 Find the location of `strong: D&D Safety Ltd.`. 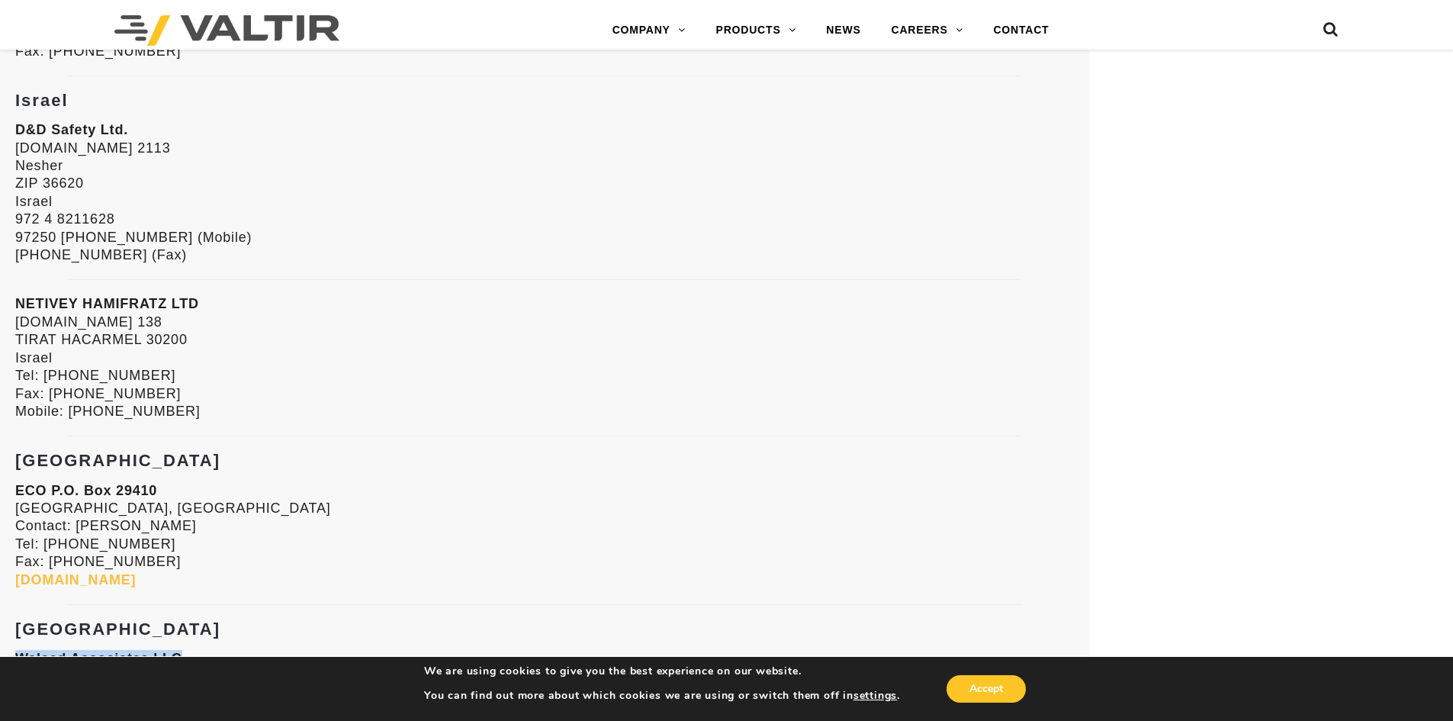

strong: D&D Safety Ltd. is located at coordinates (72, 130).